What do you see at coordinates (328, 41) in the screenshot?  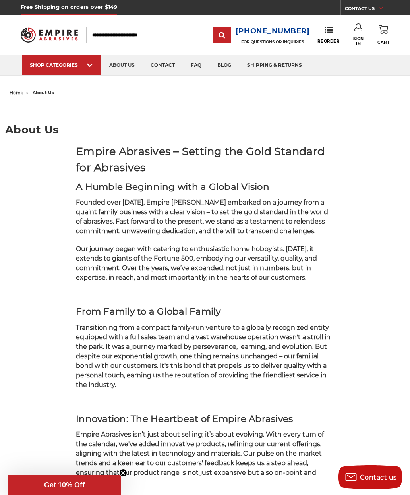 I see `span: Reorder` at bounding box center [328, 41].